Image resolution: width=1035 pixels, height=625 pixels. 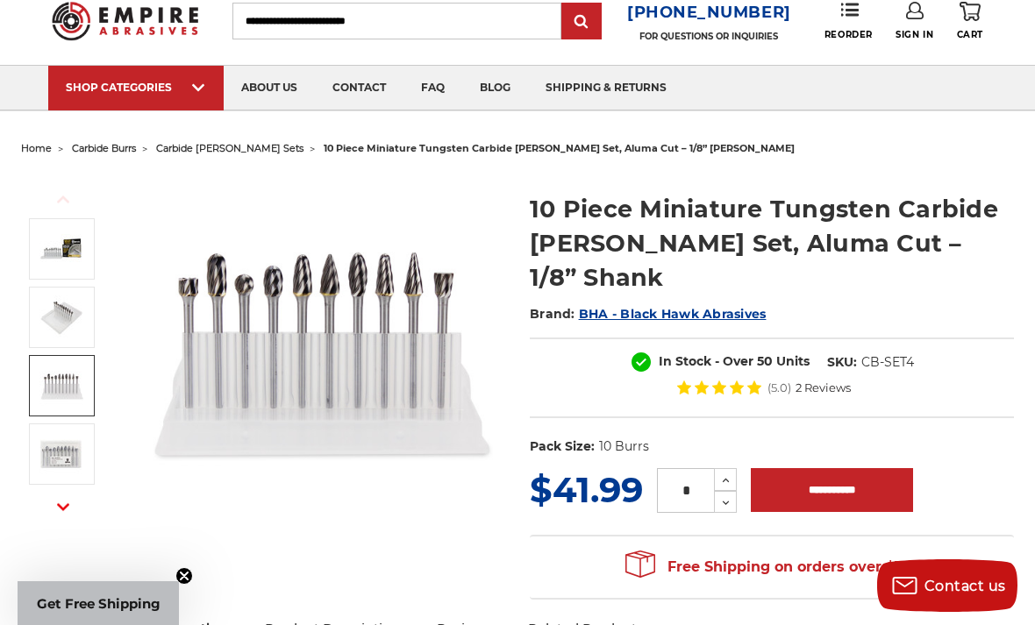 I want to click on dd: 10 Burrs, so click(x=623, y=446).